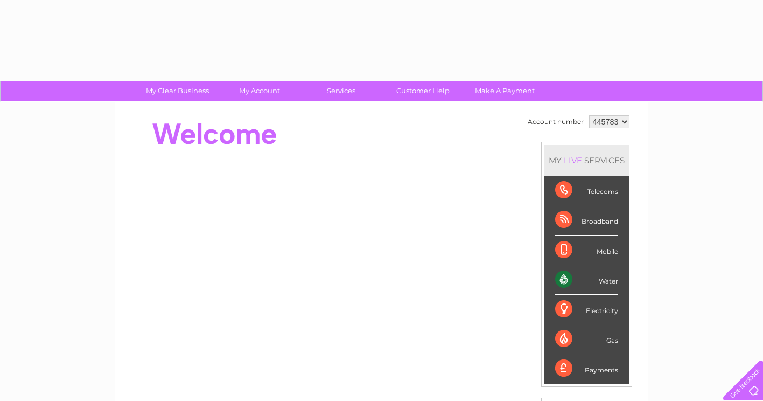  Describe the element at coordinates (259, 90) in the screenshot. I see `a: My Account` at that location.